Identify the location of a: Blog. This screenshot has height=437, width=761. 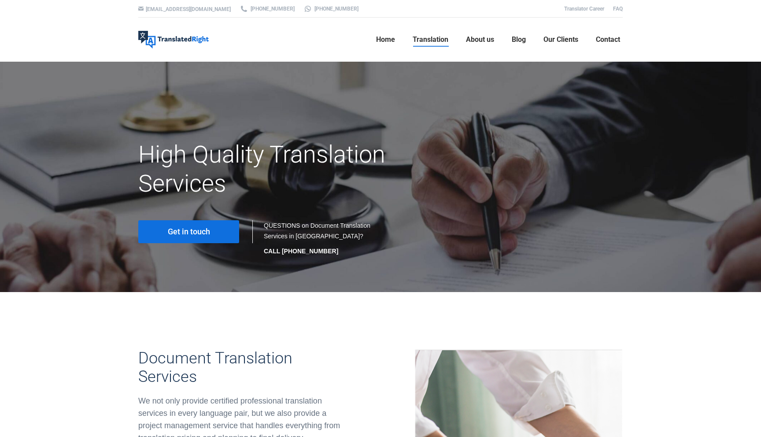
(519, 40).